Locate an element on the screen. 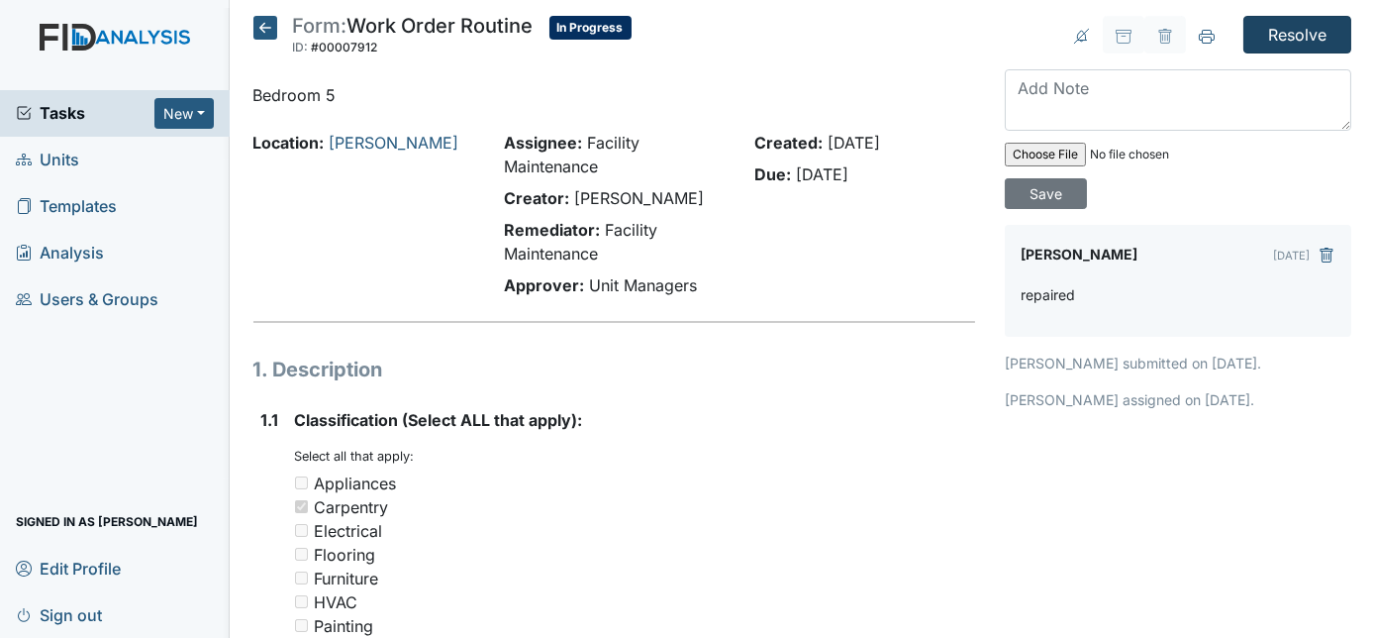  a: Tasks is located at coordinates (85, 113).